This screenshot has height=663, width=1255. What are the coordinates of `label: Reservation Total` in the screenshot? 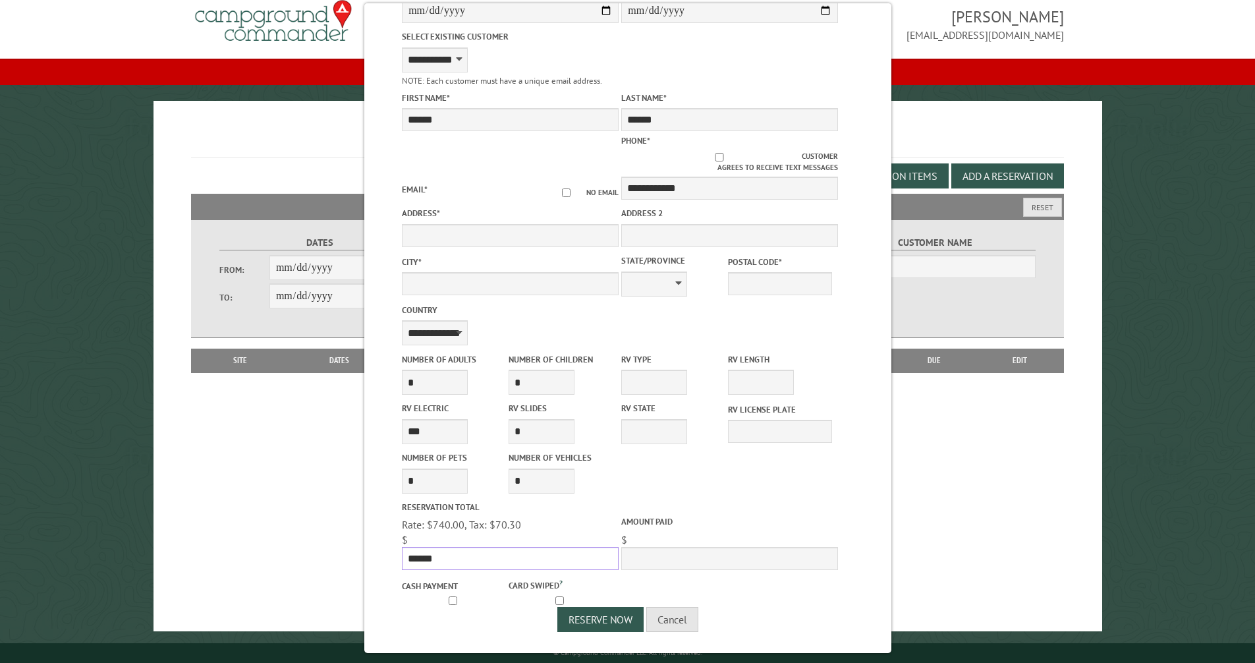 It's located at (510, 507).